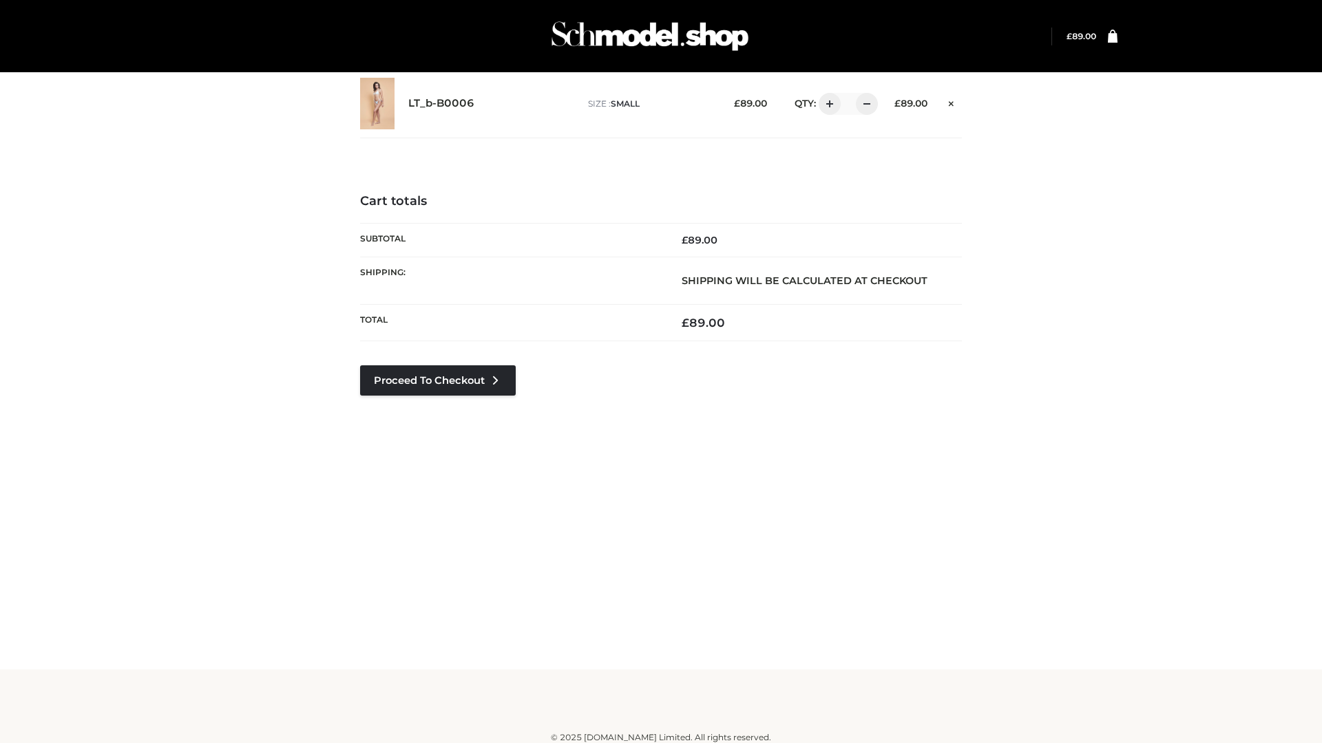 The width and height of the screenshot is (1322, 743). What do you see at coordinates (510, 240) in the screenshot?
I see `th: Subtotal` at bounding box center [510, 240].